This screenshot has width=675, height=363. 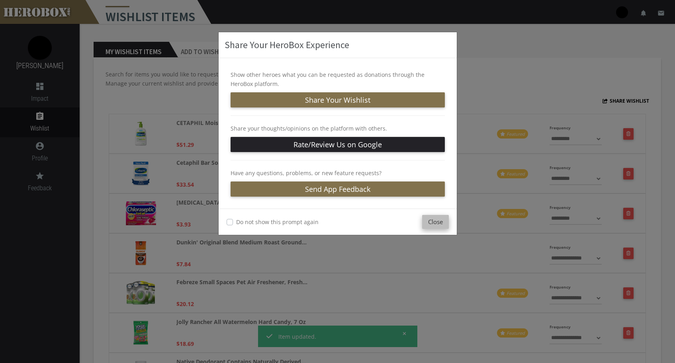 What do you see at coordinates (338, 128) in the screenshot?
I see `p: Share your thoughts/opinions on the platform with others.` at bounding box center [338, 128].